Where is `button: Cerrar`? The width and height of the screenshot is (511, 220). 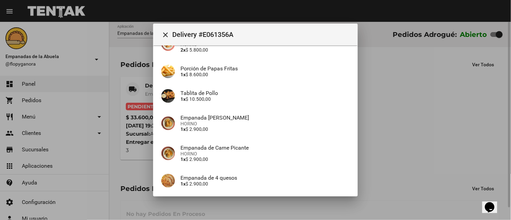 button: Cerrar is located at coordinates (165, 34).